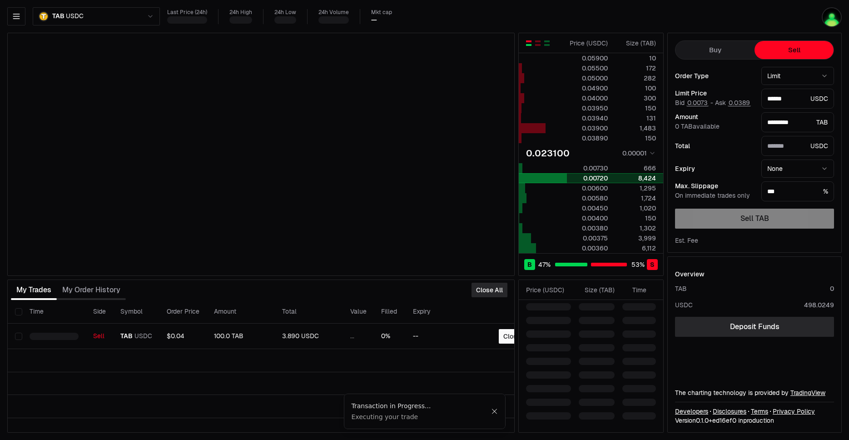  What do you see at coordinates (19, 336) in the screenshot?
I see `button: Select row` at bounding box center [19, 336].